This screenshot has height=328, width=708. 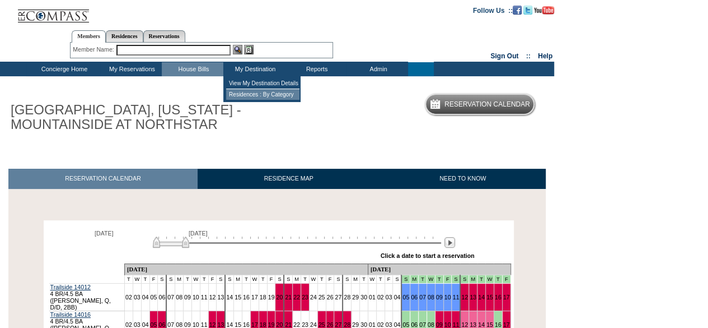 I want to click on div: Member Name:, so click(x=94, y=49).